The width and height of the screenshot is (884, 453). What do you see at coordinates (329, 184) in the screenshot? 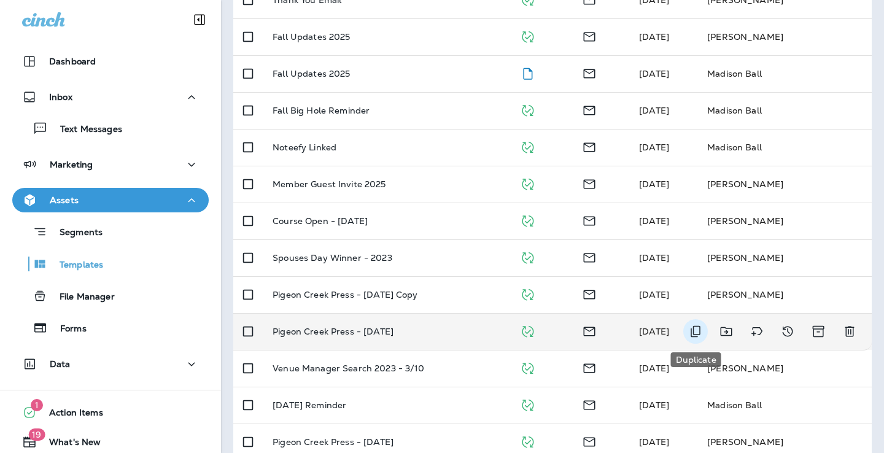
I see `p: Member Guest Invite 2025` at bounding box center [329, 184].